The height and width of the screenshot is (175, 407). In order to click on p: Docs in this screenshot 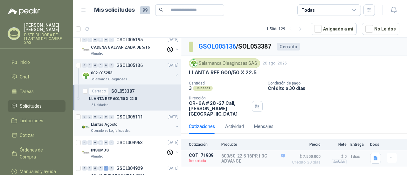, I will do `click(376, 145)`.